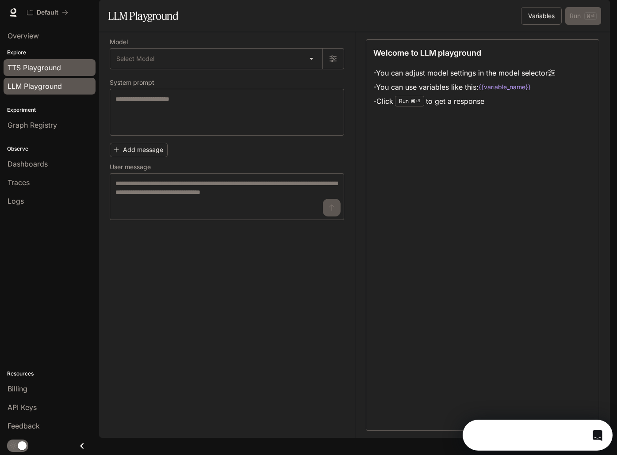 Image resolution: width=617 pixels, height=455 pixels. What do you see at coordinates (130, 167) in the screenshot?
I see `p: User message` at bounding box center [130, 167].